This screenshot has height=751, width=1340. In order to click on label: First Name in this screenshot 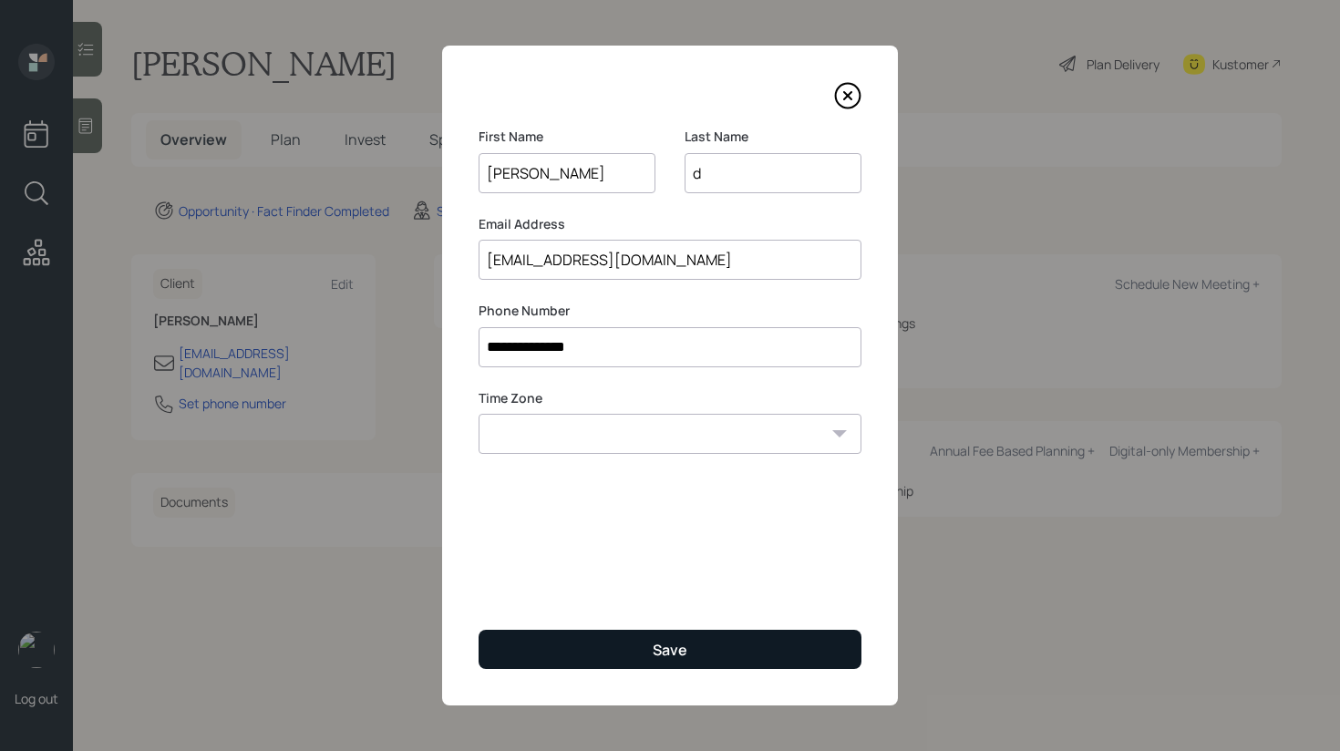, I will do `click(567, 137)`.